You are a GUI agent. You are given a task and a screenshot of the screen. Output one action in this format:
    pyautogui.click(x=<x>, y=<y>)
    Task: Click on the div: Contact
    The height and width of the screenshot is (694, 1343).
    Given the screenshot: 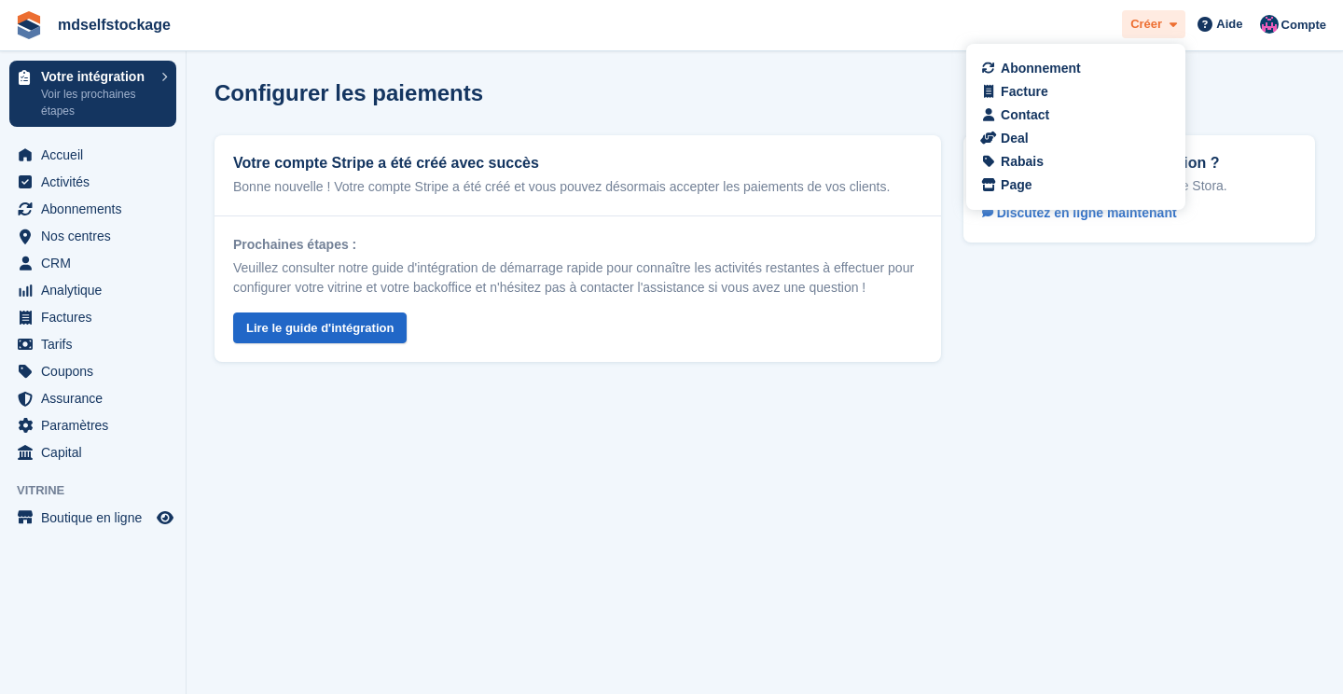 What is the action you would take?
    pyautogui.click(x=1025, y=115)
    